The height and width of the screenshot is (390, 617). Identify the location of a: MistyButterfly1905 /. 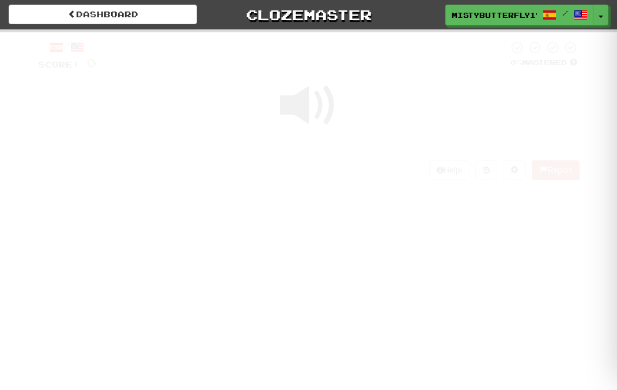
(520, 15).